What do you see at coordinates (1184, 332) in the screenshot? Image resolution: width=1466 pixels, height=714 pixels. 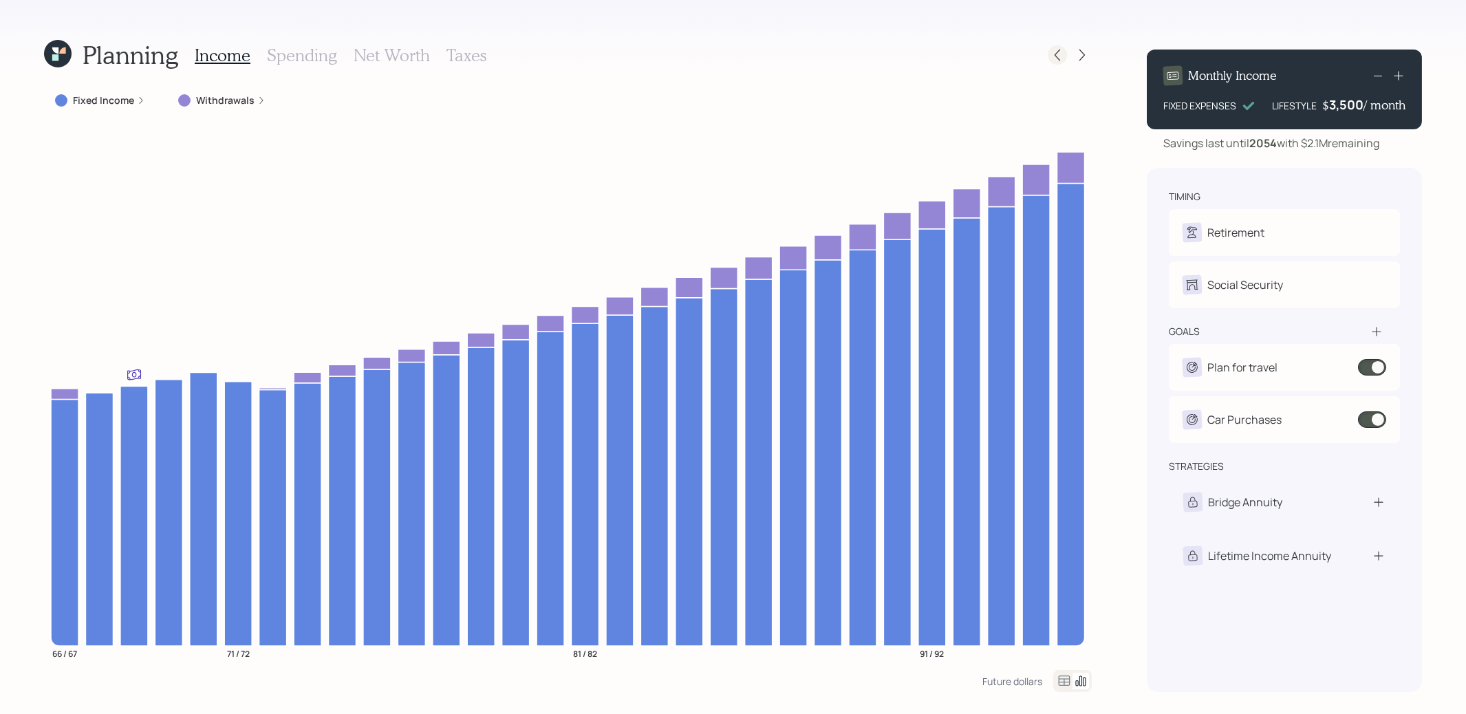 I see `div: goals` at bounding box center [1184, 332].